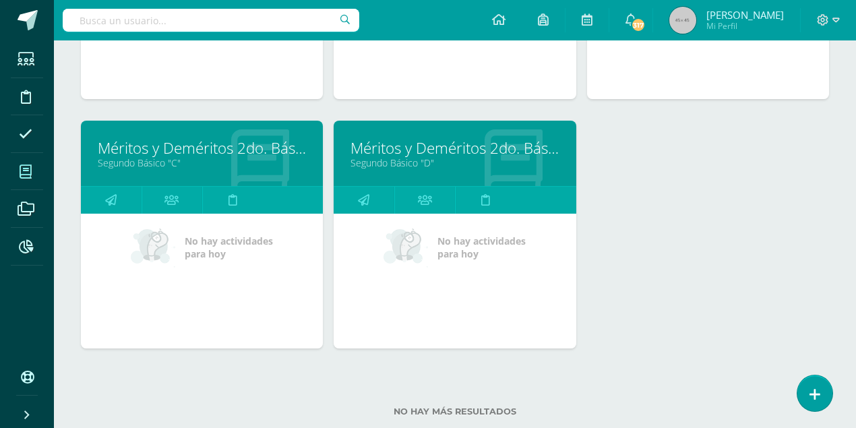 This screenshot has height=428, width=856. What do you see at coordinates (455, 411) in the screenshot?
I see `label: No hay más resultados` at bounding box center [455, 411].